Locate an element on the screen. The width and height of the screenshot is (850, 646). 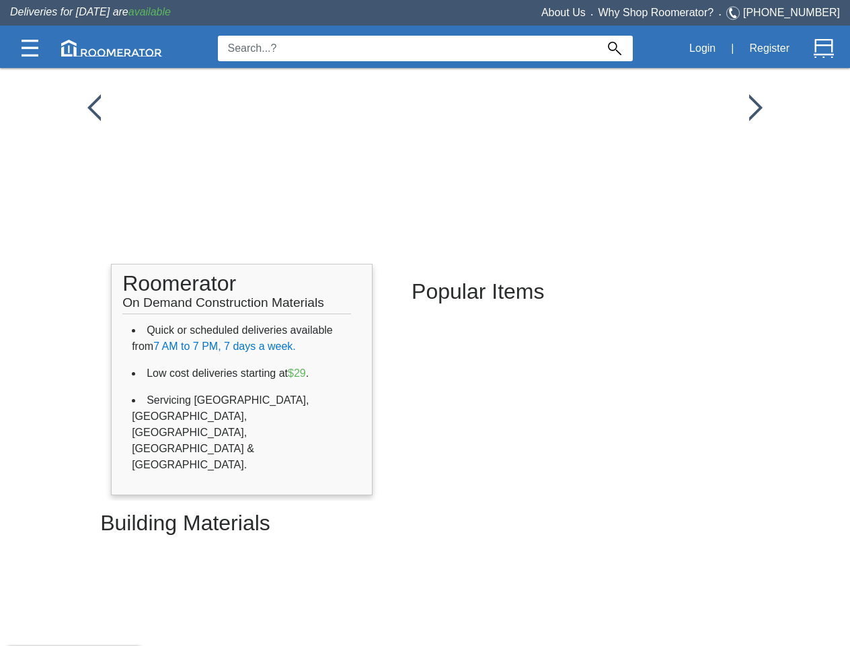
img: Cart.svg is located at coordinates (824, 48).